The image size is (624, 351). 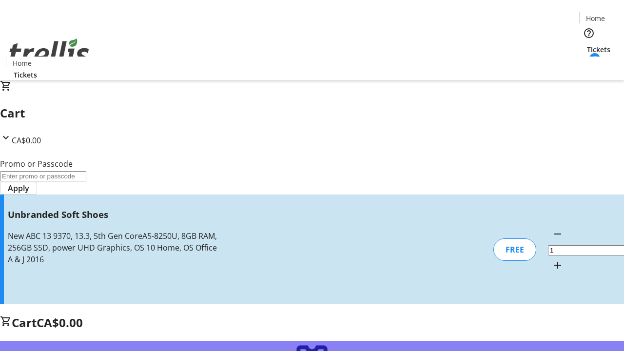 I want to click on h3: Unbranded Soft Shoes, so click(x=114, y=214).